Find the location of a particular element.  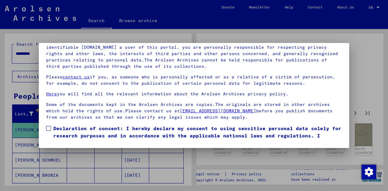

a: Here is located at coordinates (51, 94).